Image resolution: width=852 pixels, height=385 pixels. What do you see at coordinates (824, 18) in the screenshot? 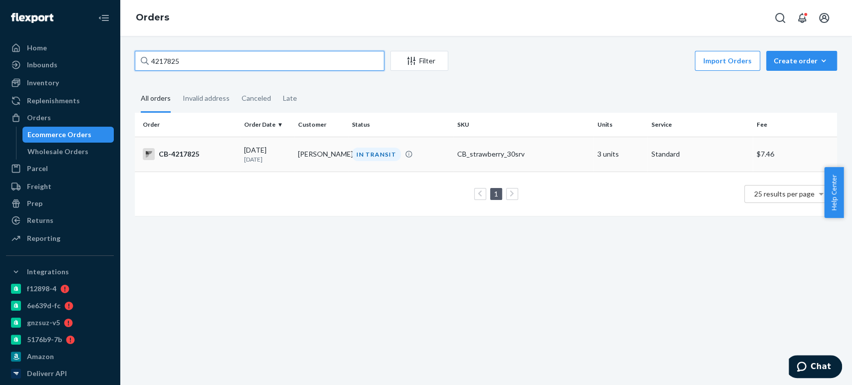
I see `button: Open account menu` at bounding box center [824, 18].